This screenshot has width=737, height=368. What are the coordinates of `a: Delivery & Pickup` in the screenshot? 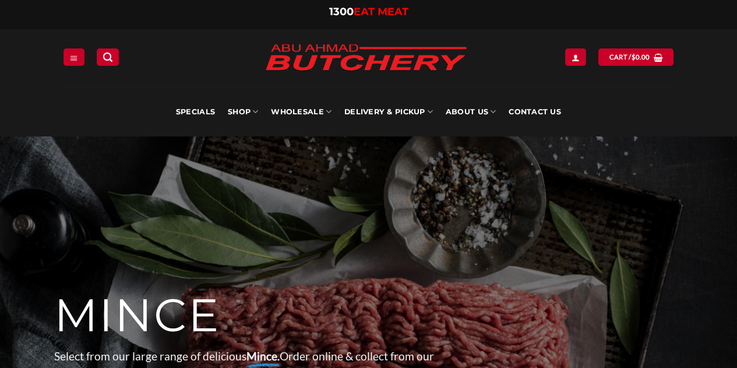 It's located at (389, 112).